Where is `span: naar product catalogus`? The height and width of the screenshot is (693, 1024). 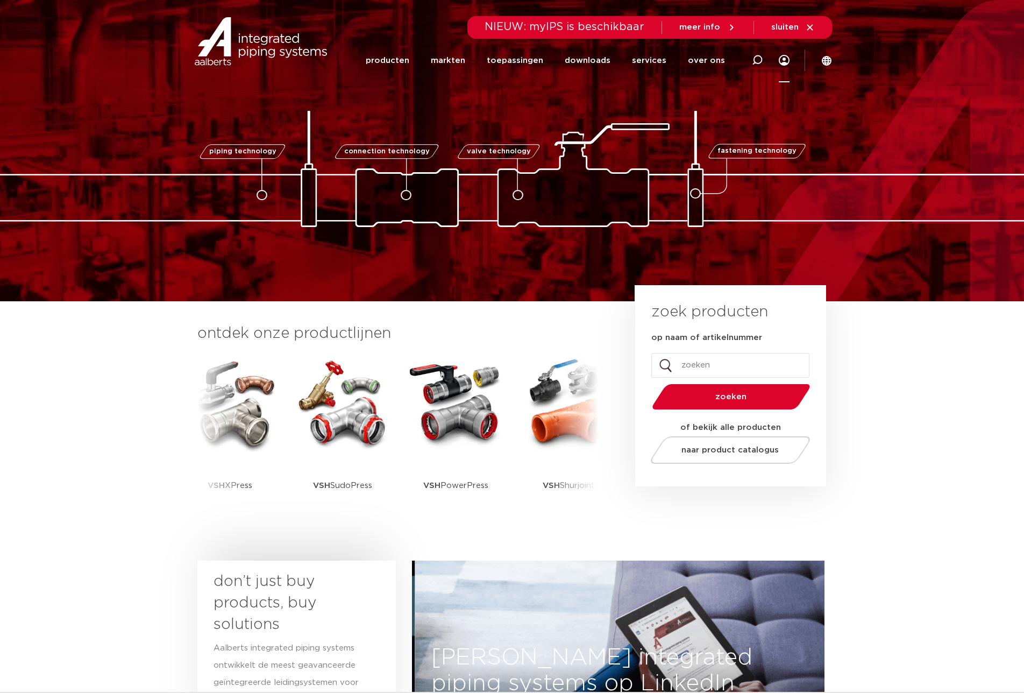 span: naar product catalogus is located at coordinates (731, 450).